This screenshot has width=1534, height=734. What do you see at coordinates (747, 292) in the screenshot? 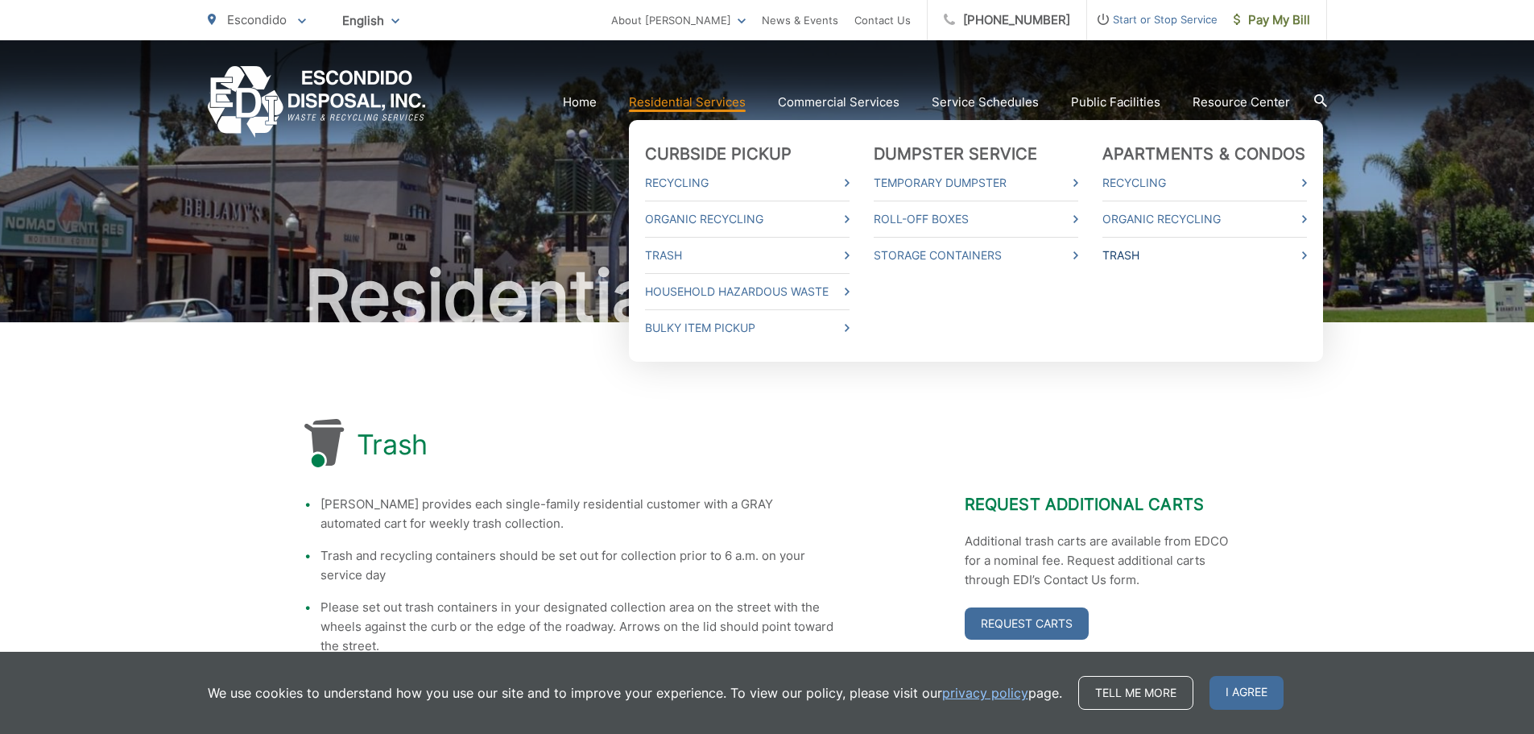
I see `a: Household Hazardous Waste` at bounding box center [747, 292].